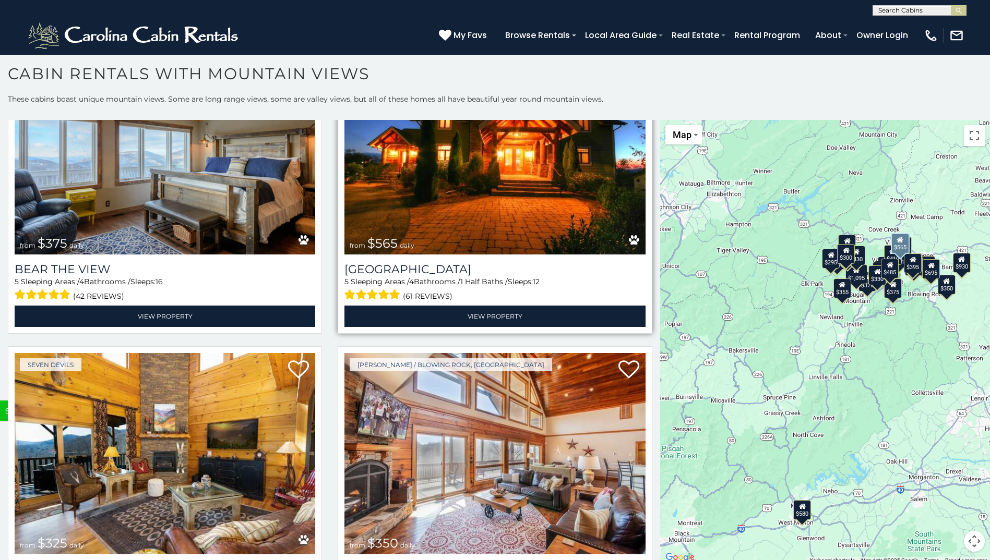 This screenshot has height=560, width=990. Describe the element at coordinates (974, 136) in the screenshot. I see `button: Toggle fullscreen view` at that location.